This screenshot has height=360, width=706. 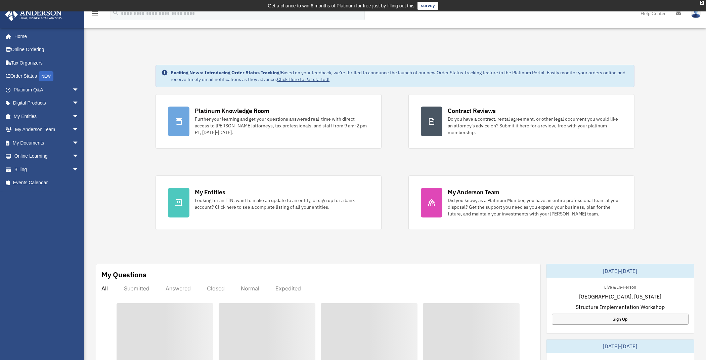 I want to click on a: survey, so click(x=428, y=6).